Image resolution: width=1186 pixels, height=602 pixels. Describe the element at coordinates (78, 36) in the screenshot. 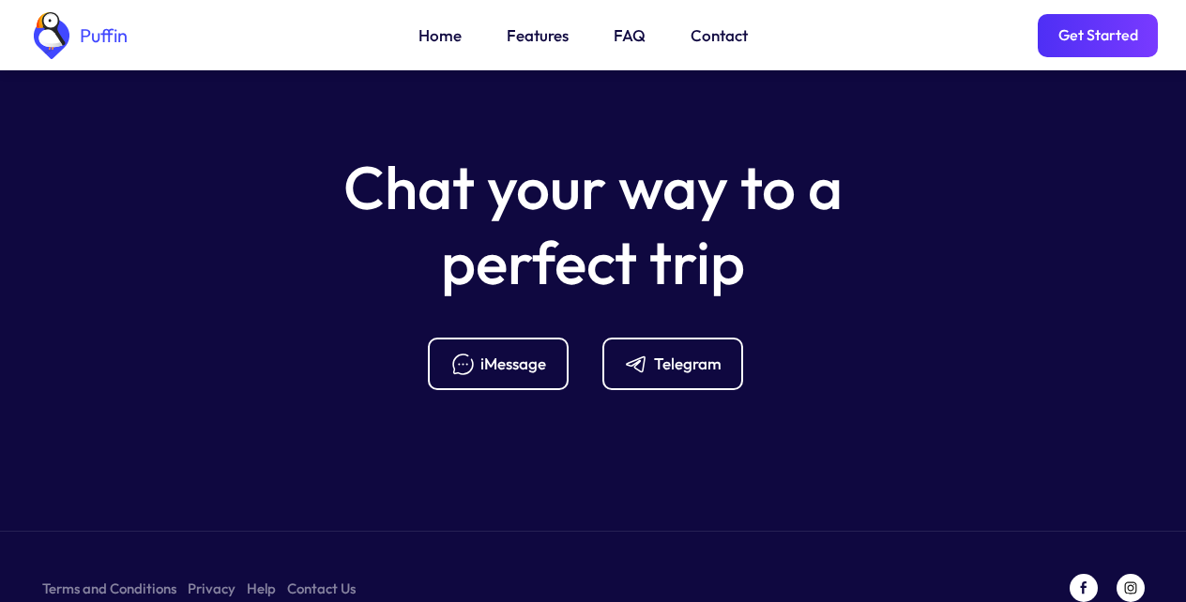

I see `a: home` at that location.